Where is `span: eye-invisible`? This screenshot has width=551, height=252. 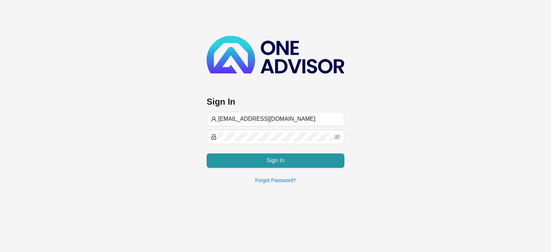
span: eye-invisible is located at coordinates (337, 137).